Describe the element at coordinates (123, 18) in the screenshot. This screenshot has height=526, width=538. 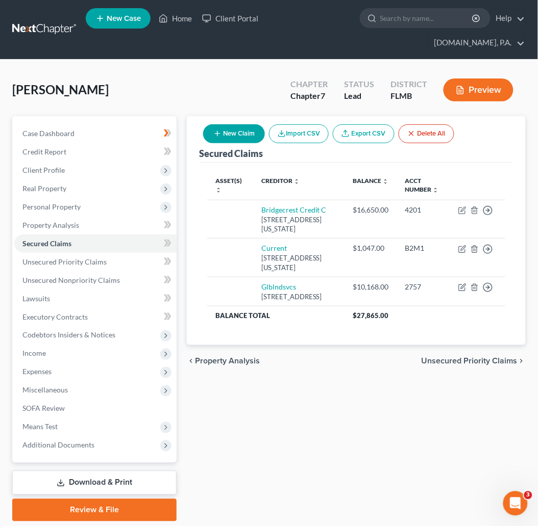
I see `span: New Case` at that location.